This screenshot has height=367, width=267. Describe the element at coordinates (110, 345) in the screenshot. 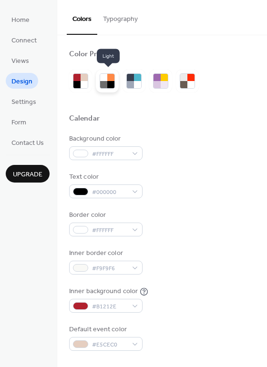

I see `span: #E5CEC0` at that location.